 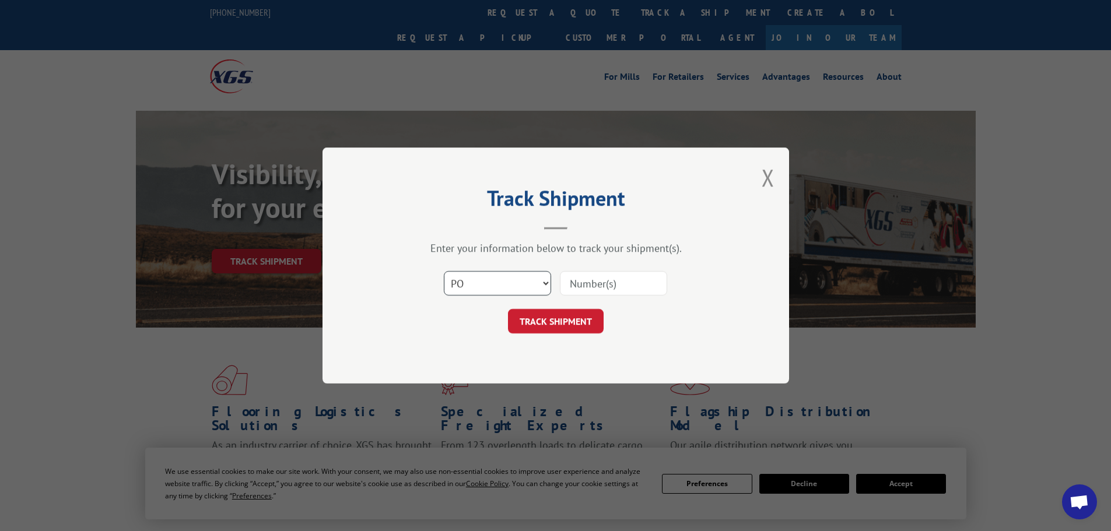 I want to click on button: Close modal, so click(x=768, y=177).